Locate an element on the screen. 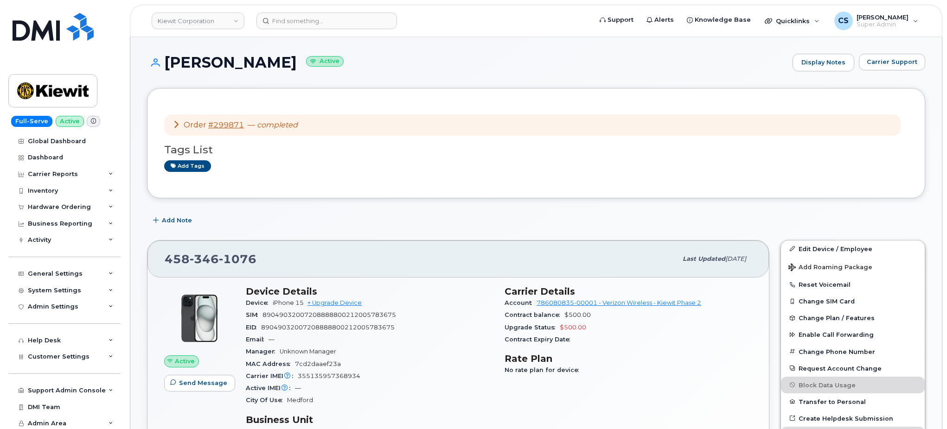 This screenshot has height=429, width=947. button: Reset Voicemail is located at coordinates (853, 285).